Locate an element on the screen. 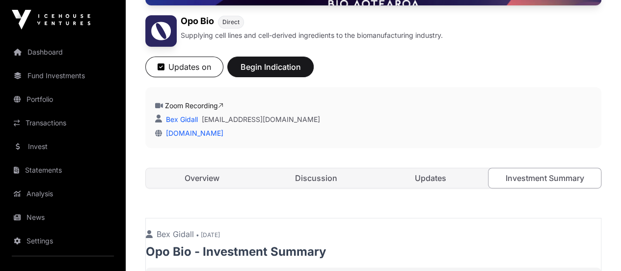 The image size is (621, 271). p: Supplying cell lines and cell-derived ingredients to the biomanufacturing industry. is located at coordinates (312, 35).